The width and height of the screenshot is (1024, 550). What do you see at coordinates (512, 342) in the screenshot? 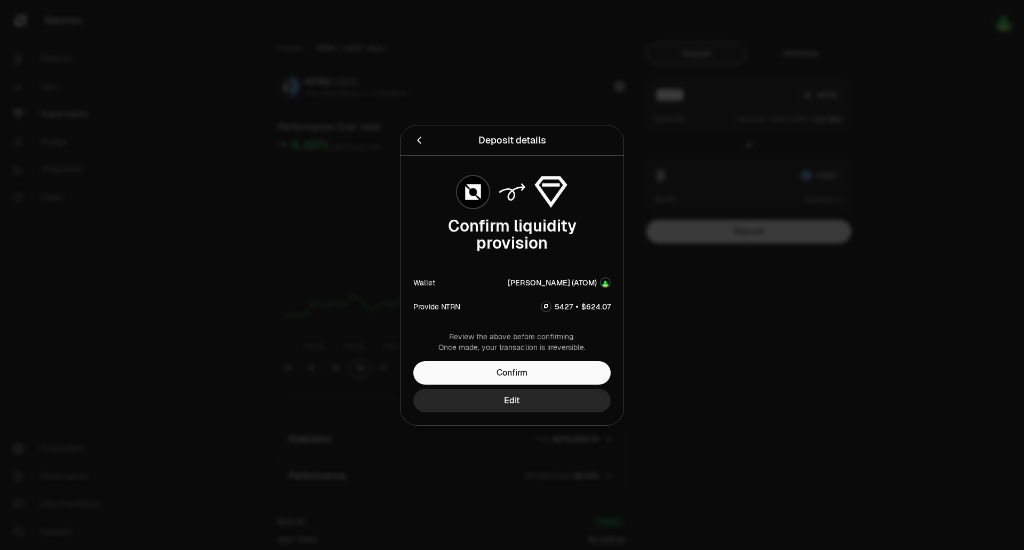
I see `div: Review the above before confirming. Once made, your transaction is irreversible.` at bounding box center [512, 342].